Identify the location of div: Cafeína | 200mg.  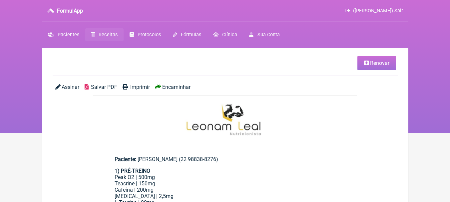
(225, 190).